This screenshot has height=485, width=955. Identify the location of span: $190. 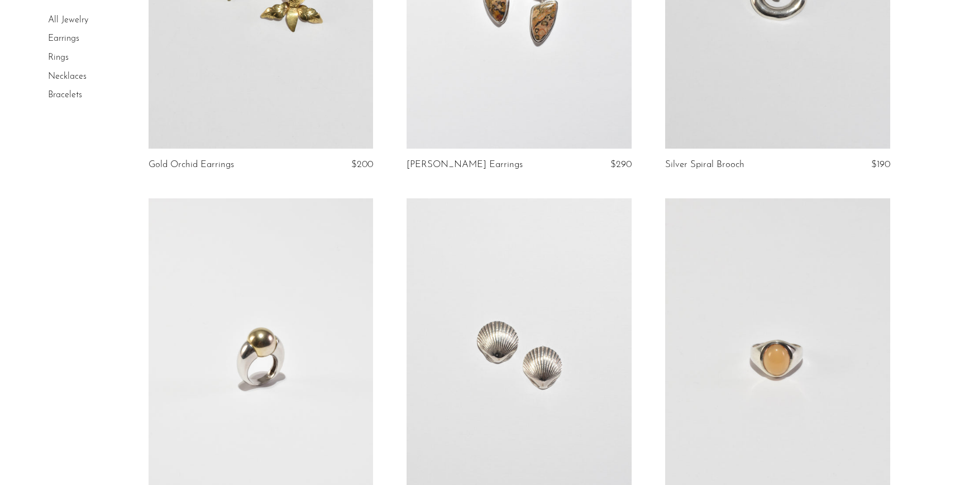
(881, 164).